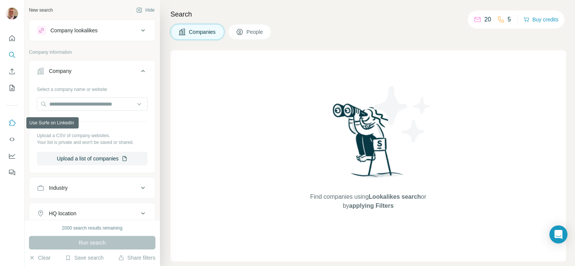 The height and width of the screenshot is (266, 575). What do you see at coordinates (92, 159) in the screenshot?
I see `button: Upload a list of companies` at bounding box center [92, 159].